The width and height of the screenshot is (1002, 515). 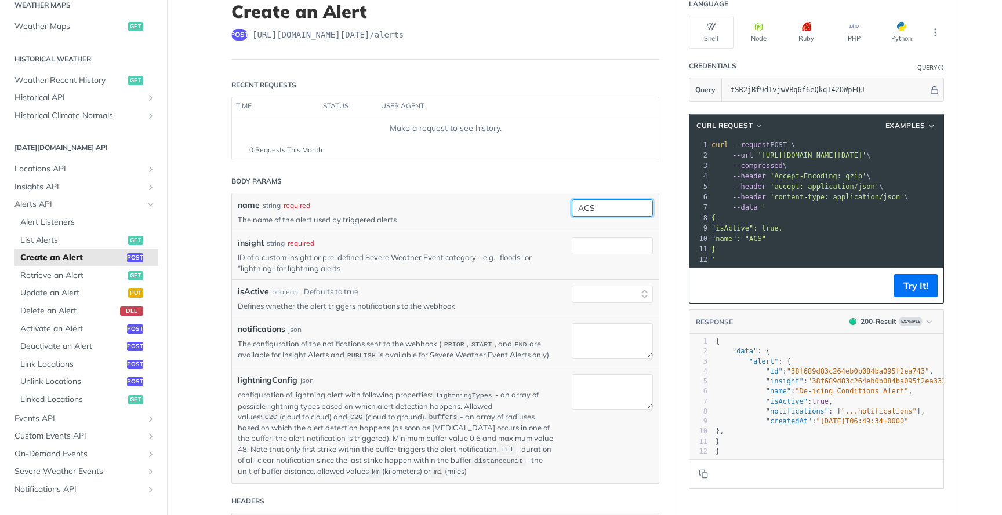 What do you see at coordinates (70, 27) in the screenshot?
I see `span: Weather Maps` at bounding box center [70, 27].